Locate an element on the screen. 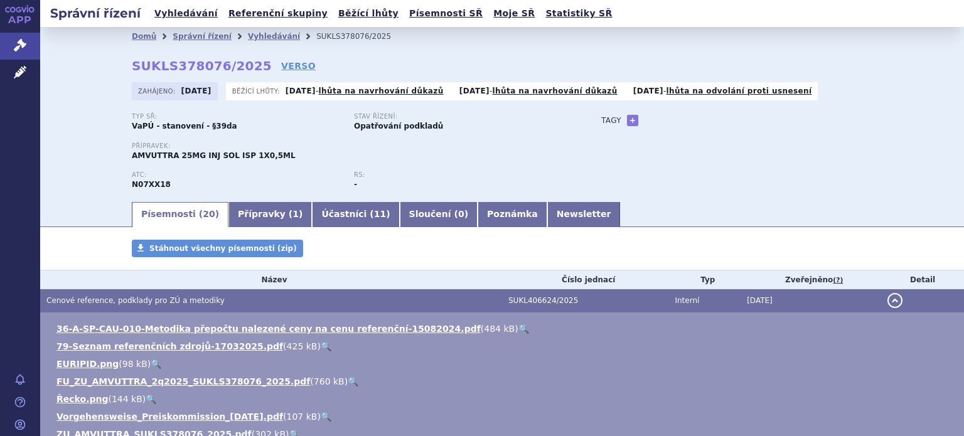  span: 144 kB is located at coordinates (127, 399).